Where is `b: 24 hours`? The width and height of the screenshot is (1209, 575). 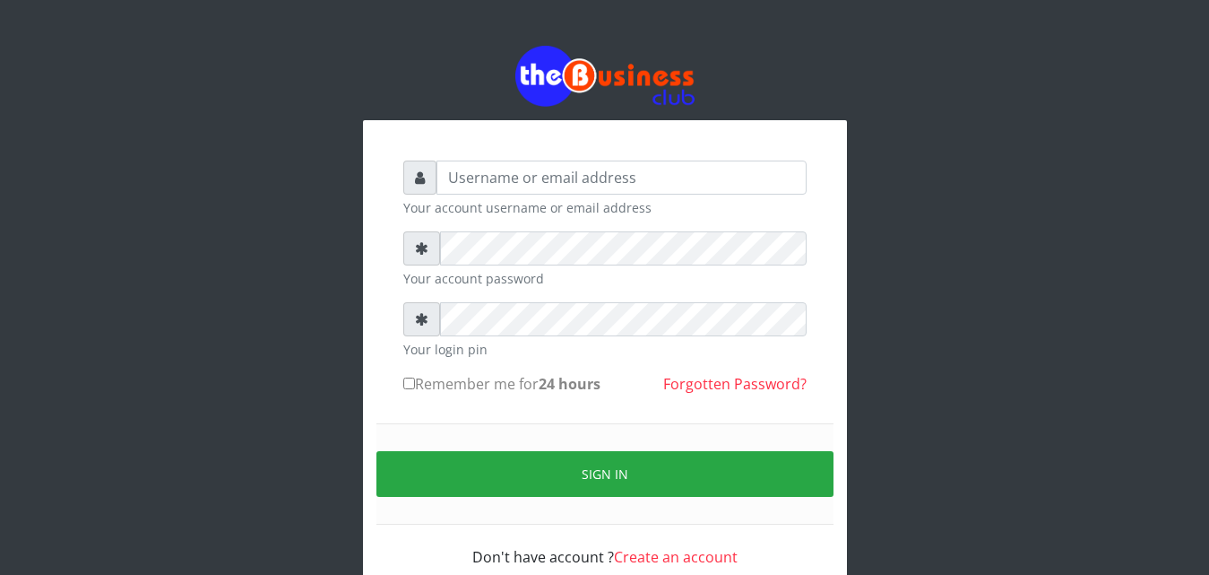 b: 24 hours is located at coordinates (569, 384).